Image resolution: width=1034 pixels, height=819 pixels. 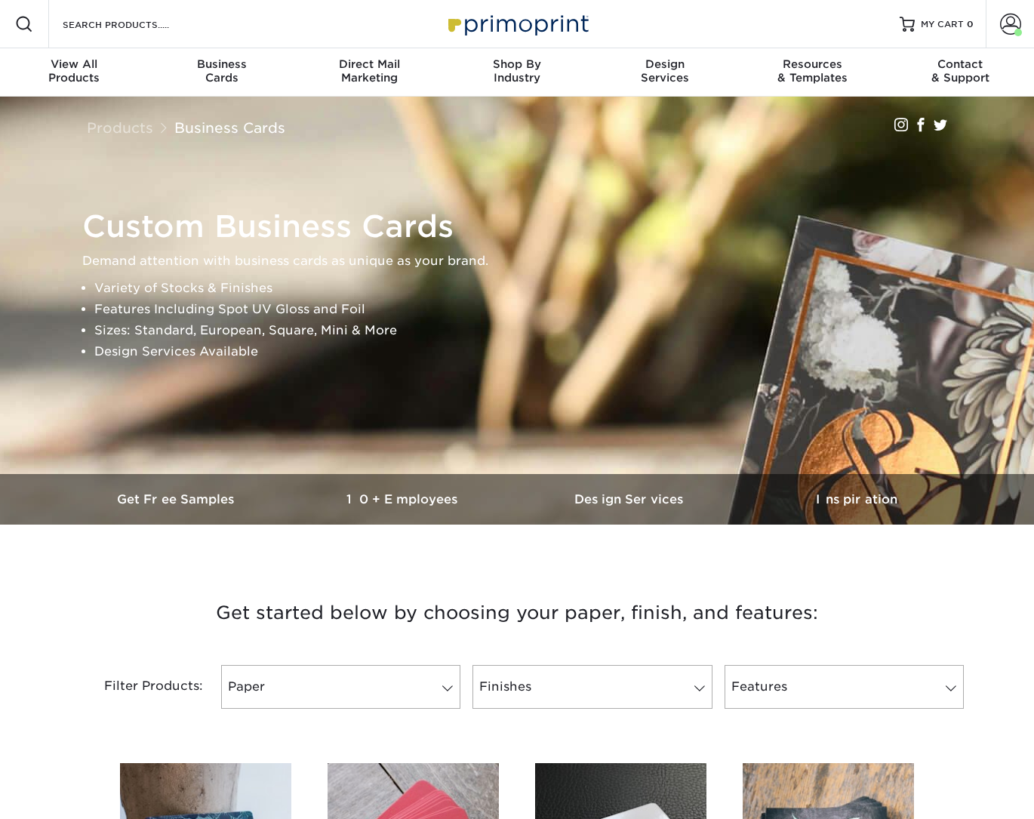 I want to click on p: Demand attention with business cards as unique as your brand., so click(x=524, y=261).